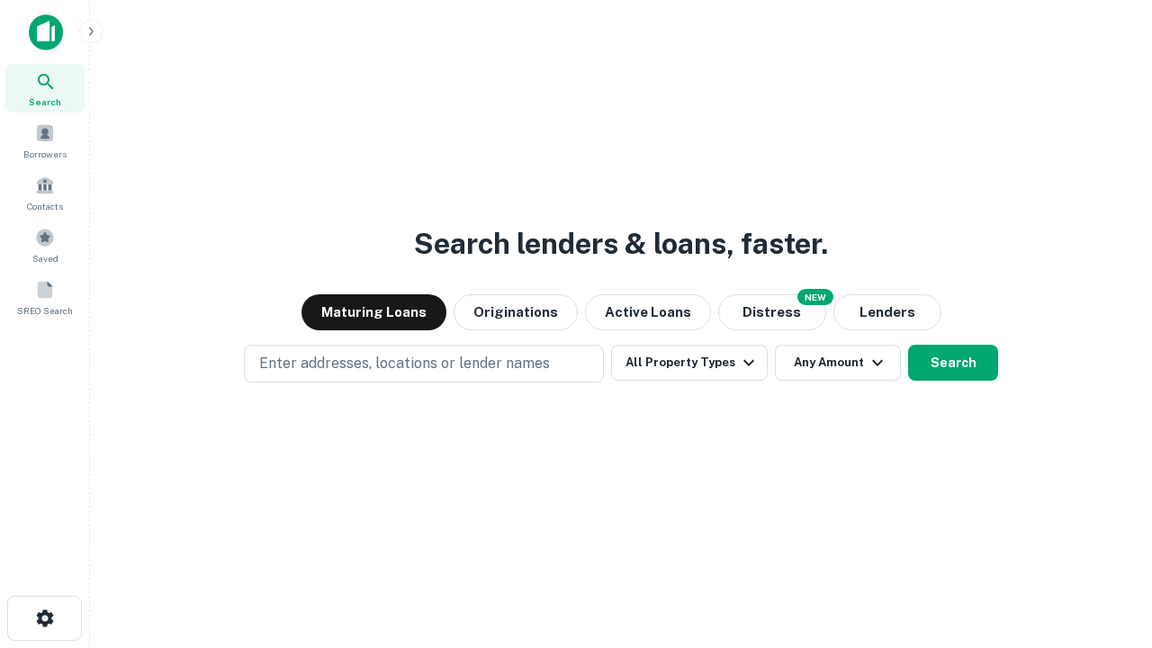  What do you see at coordinates (1107, 547) in the screenshot?
I see `div: Chat Widget` at bounding box center [1107, 547].